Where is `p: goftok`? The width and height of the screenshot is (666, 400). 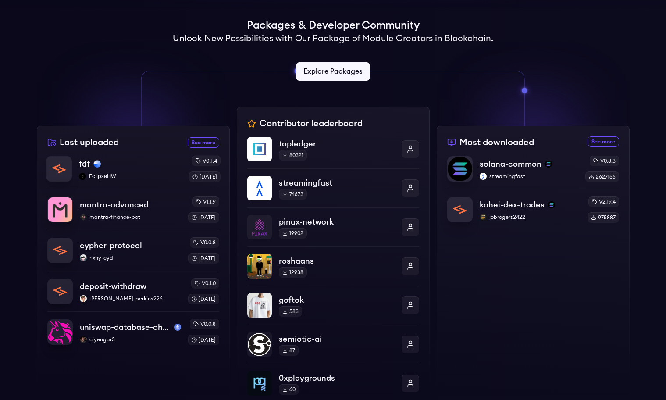 p: goftok is located at coordinates (337, 300).